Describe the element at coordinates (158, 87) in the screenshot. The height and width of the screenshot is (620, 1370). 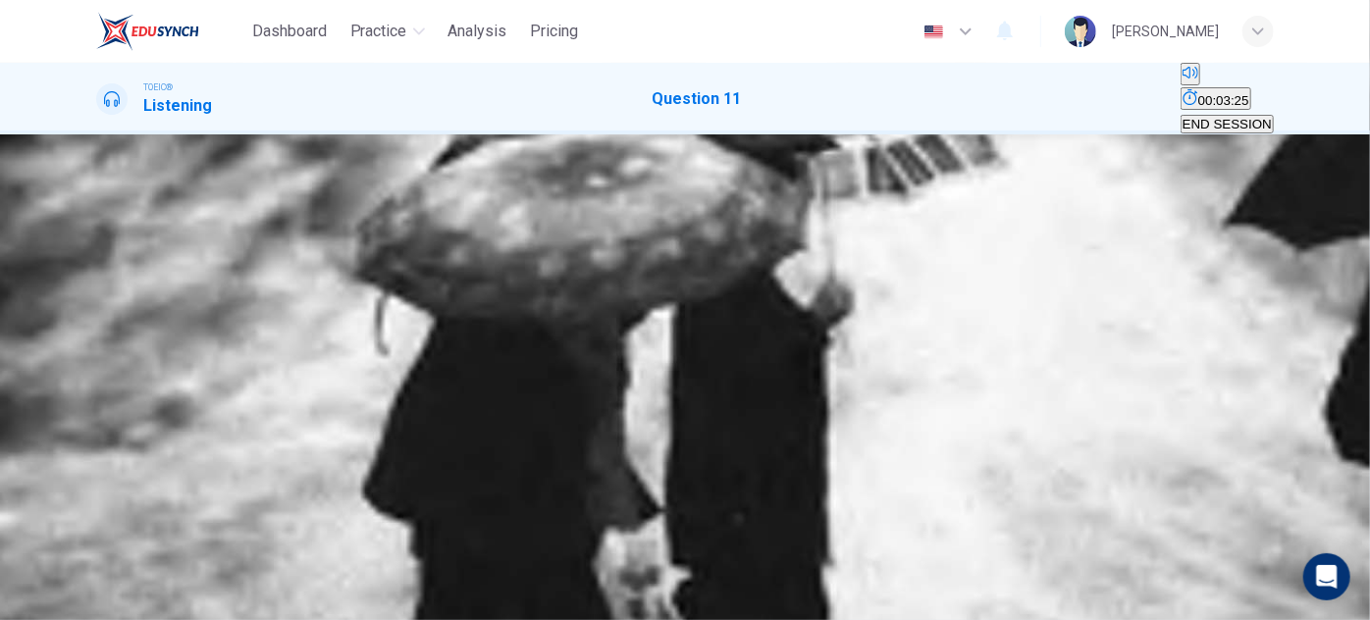
I see `span: TOEIC®` at that location.